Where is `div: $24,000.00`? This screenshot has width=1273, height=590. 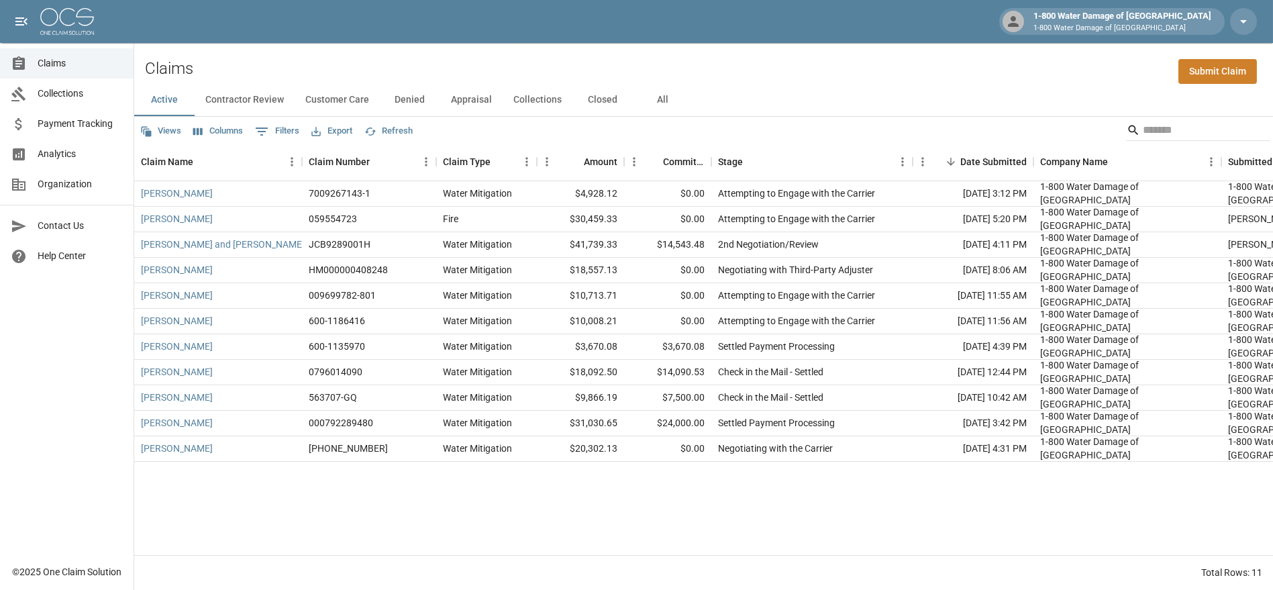 div: $24,000.00 is located at coordinates (667, 423).